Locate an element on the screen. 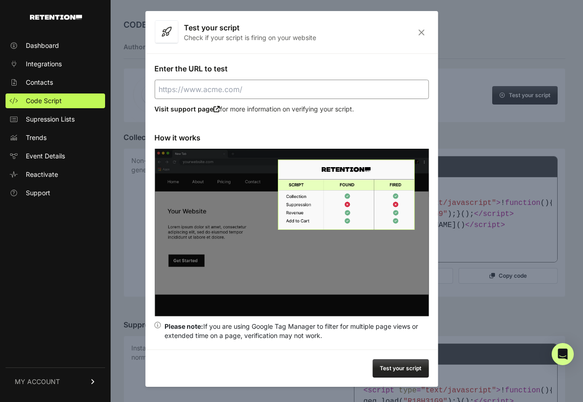  a: Visit support page is located at coordinates (187, 109).